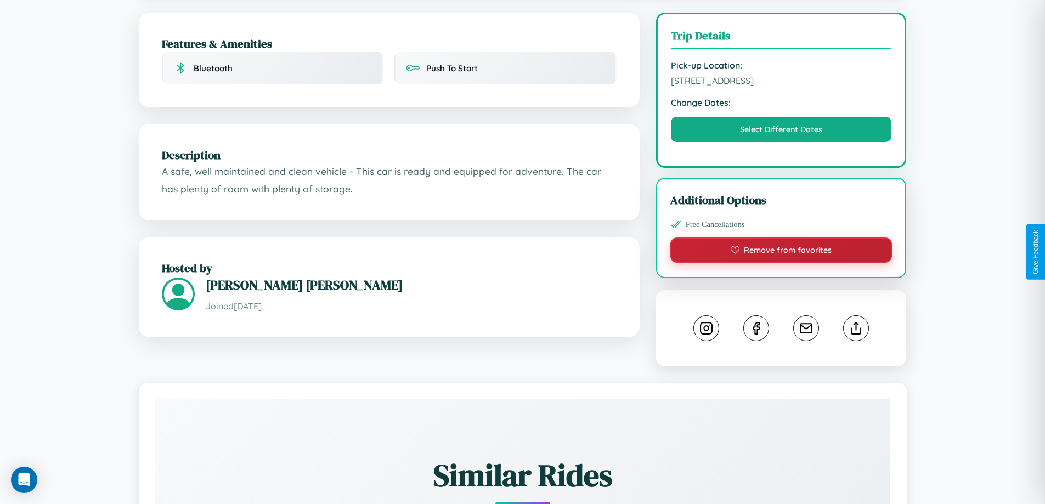  Describe the element at coordinates (389, 43) in the screenshot. I see `h2: Features & Amenities` at that location.